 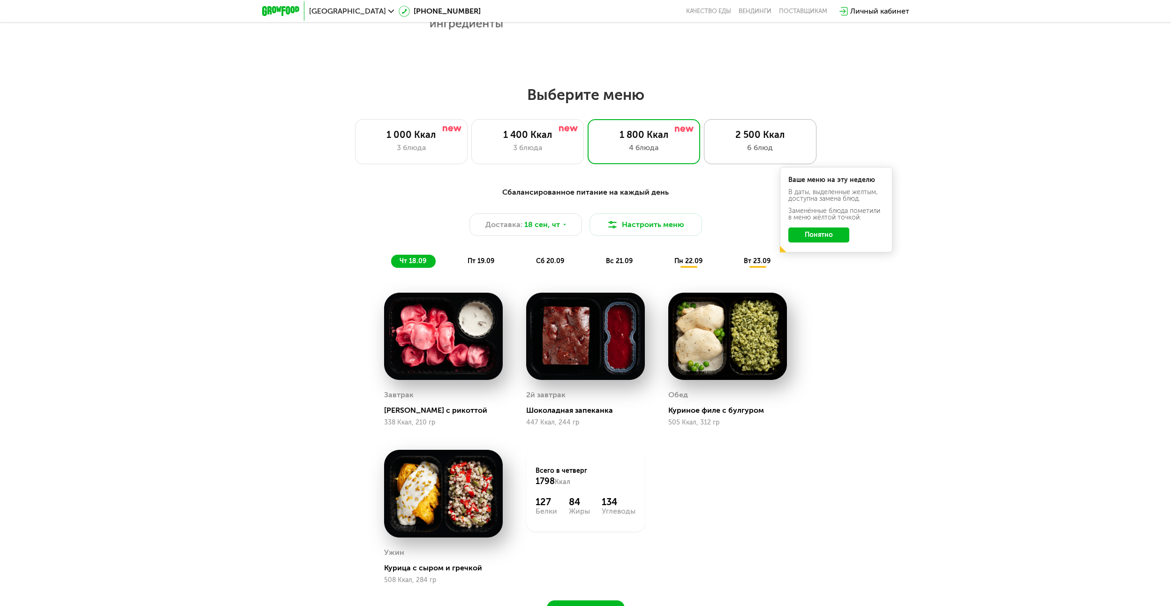 What do you see at coordinates (619, 261) in the screenshot?
I see `span: вс 21.09` at bounding box center [619, 261].